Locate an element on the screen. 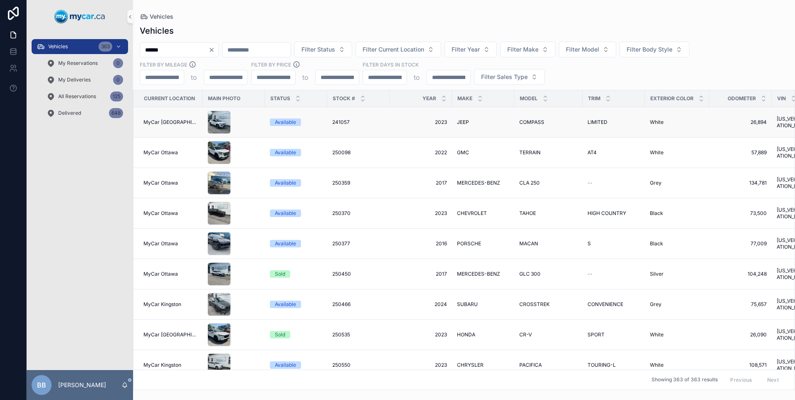 This screenshot has width=795, height=400. span: Delivered is located at coordinates (69, 113).